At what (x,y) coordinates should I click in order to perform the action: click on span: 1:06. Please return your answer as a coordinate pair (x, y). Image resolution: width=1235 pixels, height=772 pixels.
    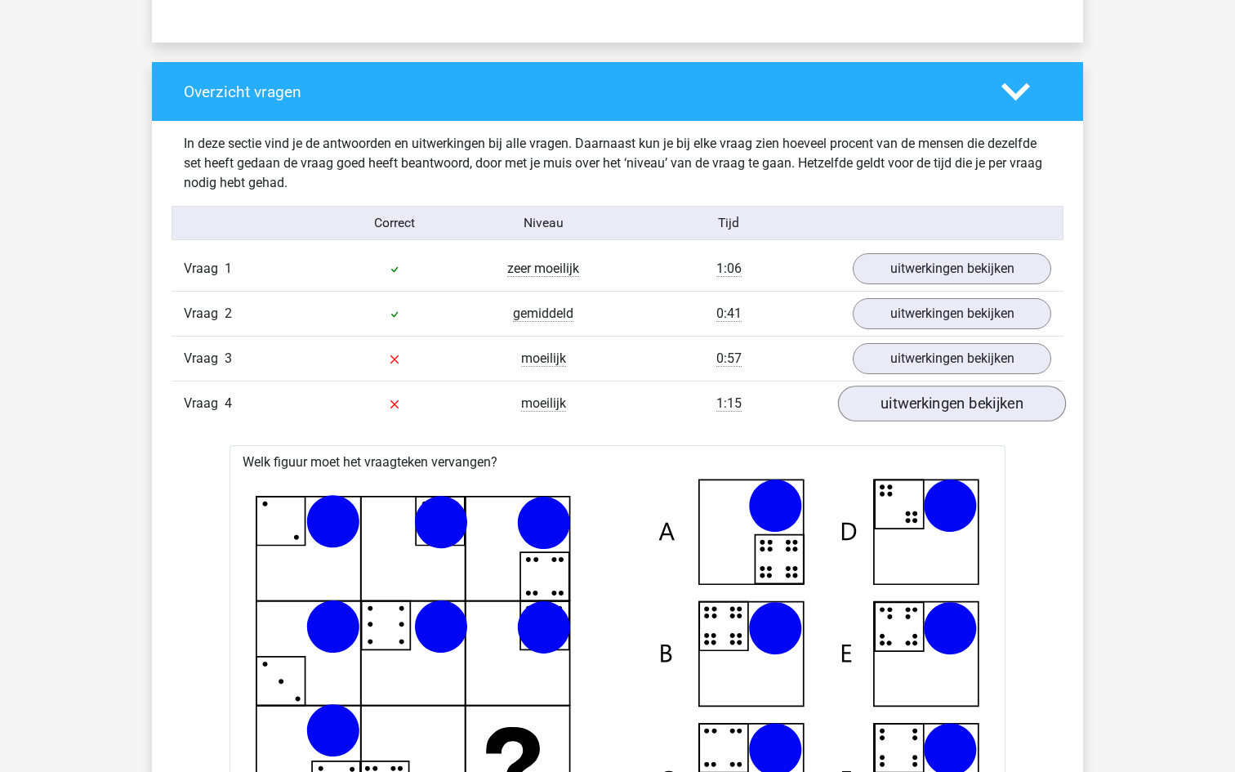
    Looking at the image, I should click on (729, 269).